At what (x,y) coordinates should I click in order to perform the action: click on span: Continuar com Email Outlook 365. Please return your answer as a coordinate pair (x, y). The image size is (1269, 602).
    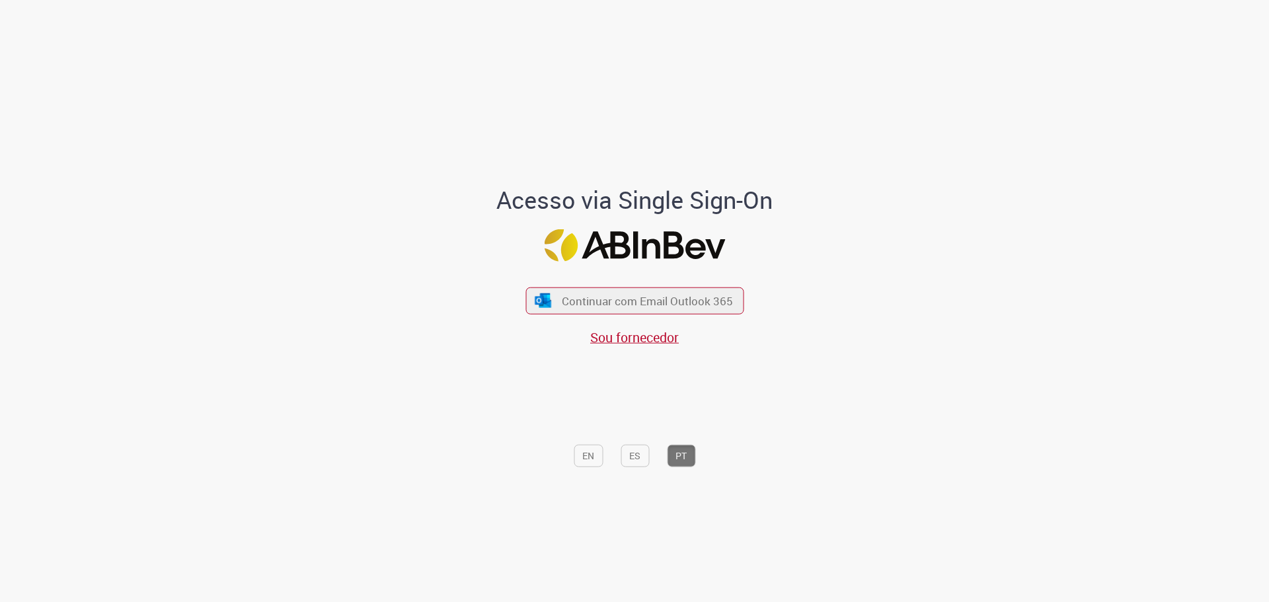
    Looking at the image, I should click on (647, 301).